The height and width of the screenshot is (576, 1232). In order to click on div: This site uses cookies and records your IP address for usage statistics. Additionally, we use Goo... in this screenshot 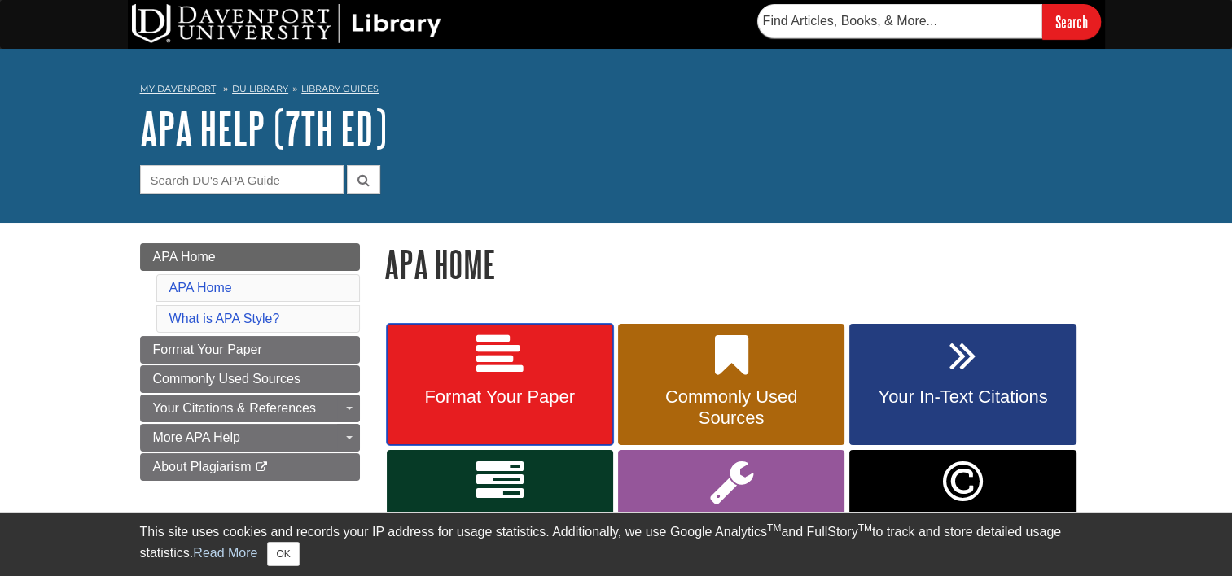, I will do `click(616, 545)`.